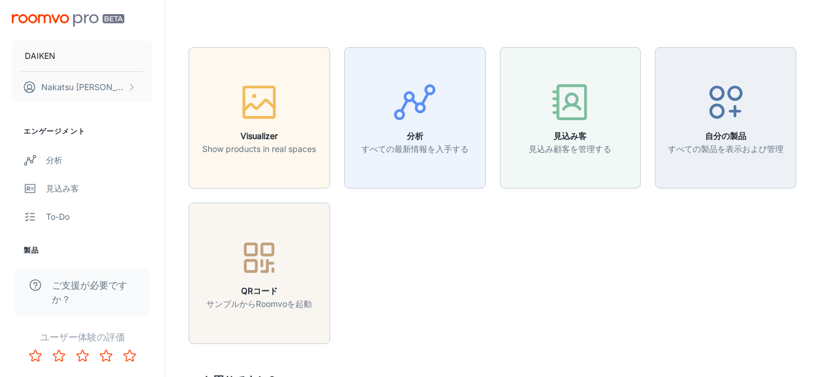 This screenshot has height=377, width=820. I want to click on div: To-do, so click(99, 217).